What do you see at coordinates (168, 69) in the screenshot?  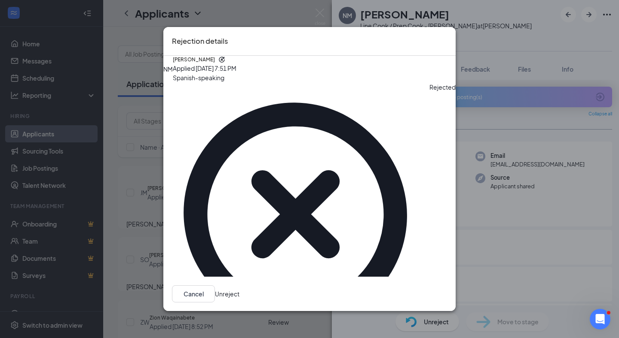 I see `div: NM` at bounding box center [168, 69].